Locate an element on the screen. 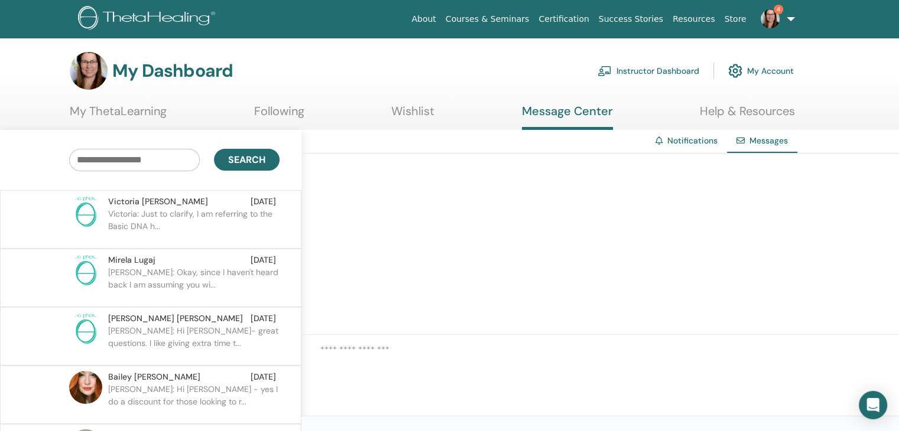 The width and height of the screenshot is (899, 431). a: Certification is located at coordinates (563, 19).